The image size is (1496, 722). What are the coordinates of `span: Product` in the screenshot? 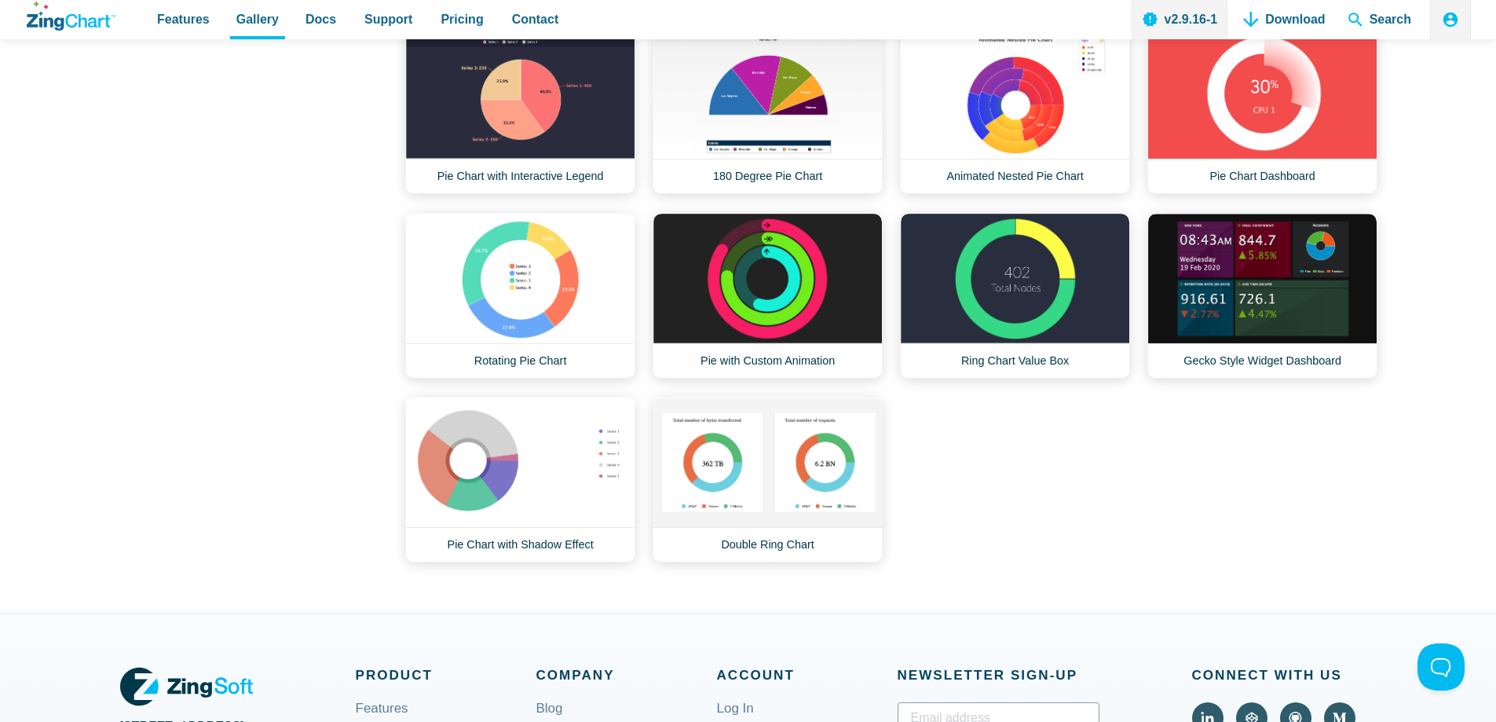 It's located at (446, 674).